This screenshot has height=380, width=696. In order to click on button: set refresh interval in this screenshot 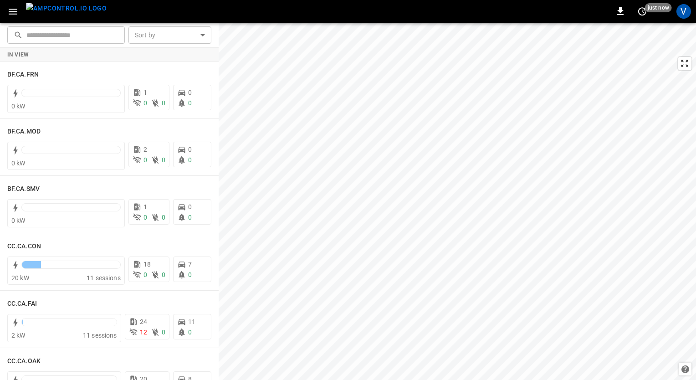, I will do `click(643, 11)`.